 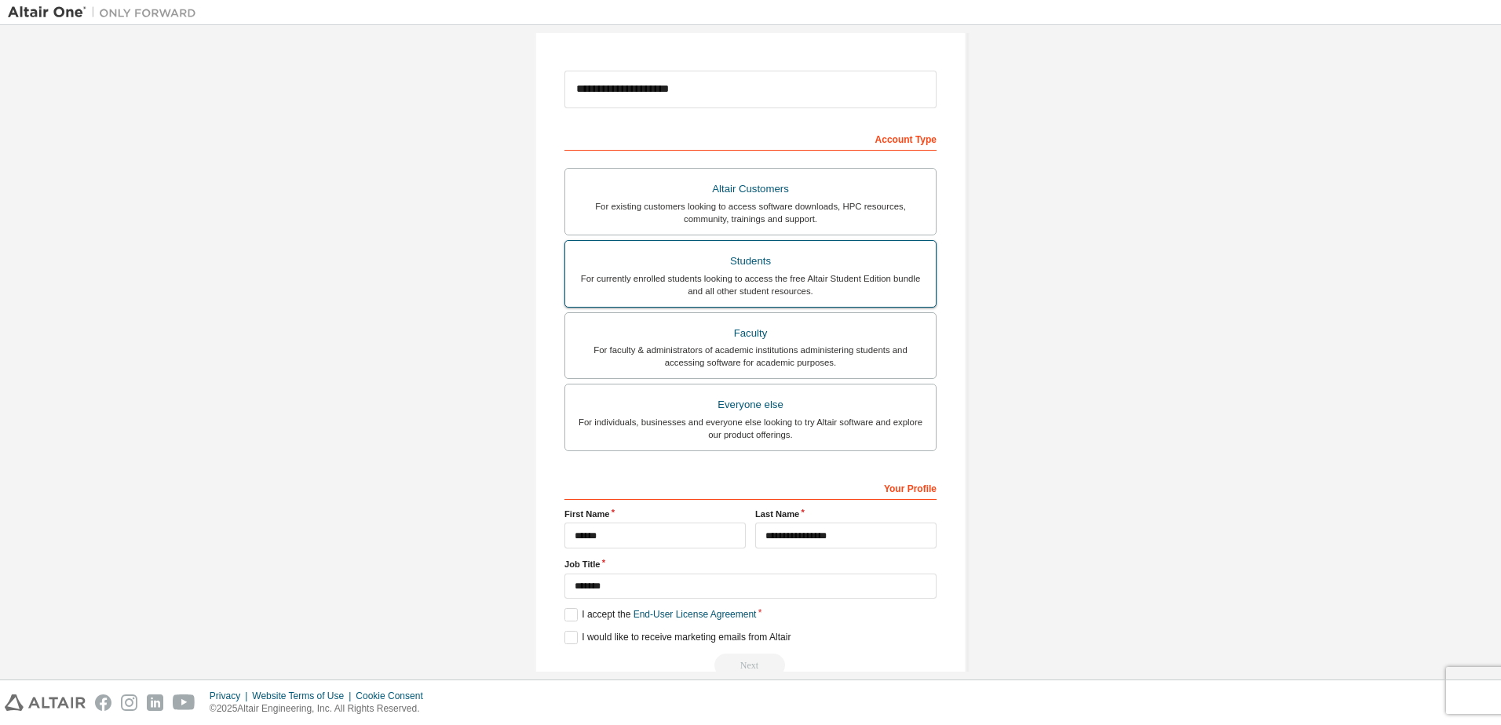 What do you see at coordinates (655, 514) in the screenshot?
I see `label: First Name` at bounding box center [655, 514].